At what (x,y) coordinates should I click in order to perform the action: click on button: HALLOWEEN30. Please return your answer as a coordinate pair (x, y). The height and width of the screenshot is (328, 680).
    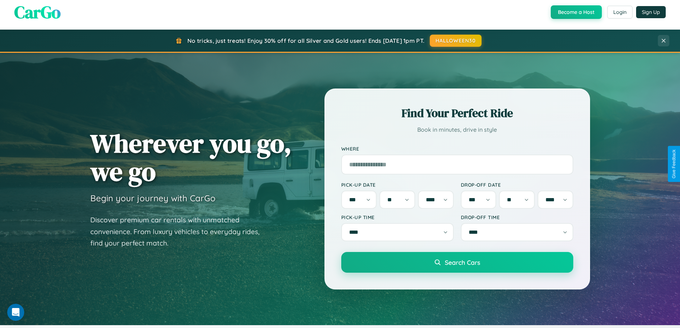
    Looking at the image, I should click on (455, 41).